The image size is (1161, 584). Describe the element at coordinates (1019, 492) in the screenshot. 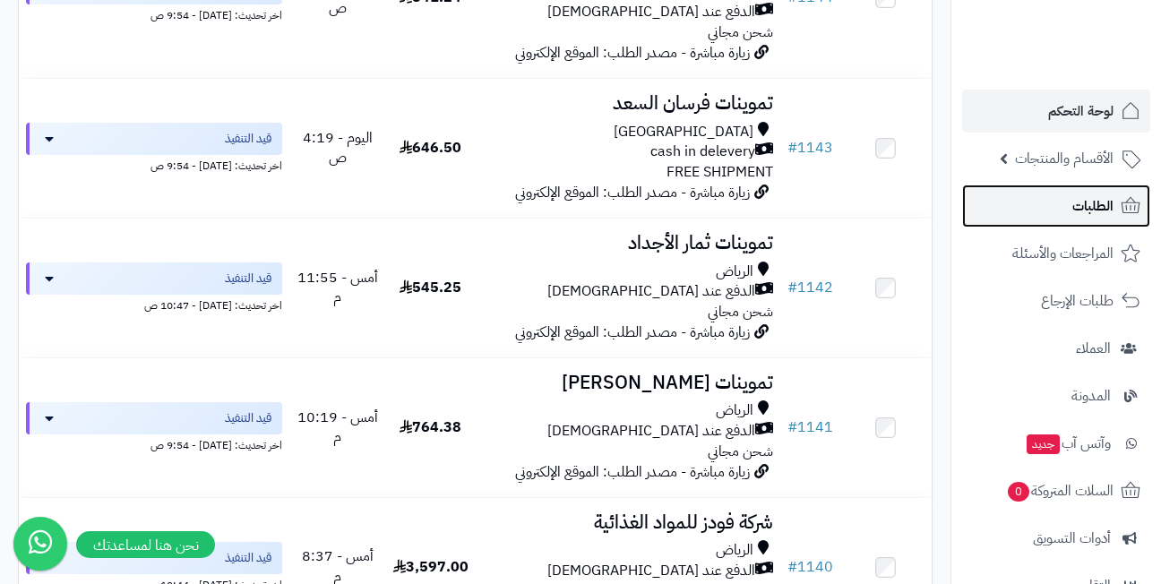

I see `span: 0` at that location.